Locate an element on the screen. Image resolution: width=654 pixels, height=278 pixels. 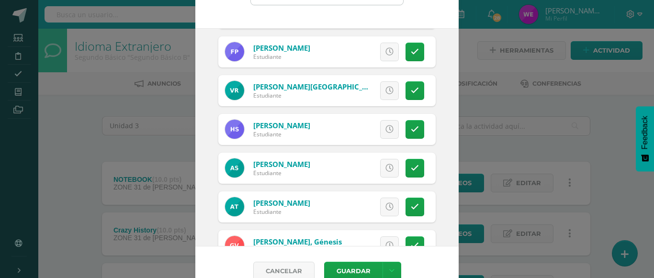
button: Feedback - Mostrar encuesta is located at coordinates (645, 139).